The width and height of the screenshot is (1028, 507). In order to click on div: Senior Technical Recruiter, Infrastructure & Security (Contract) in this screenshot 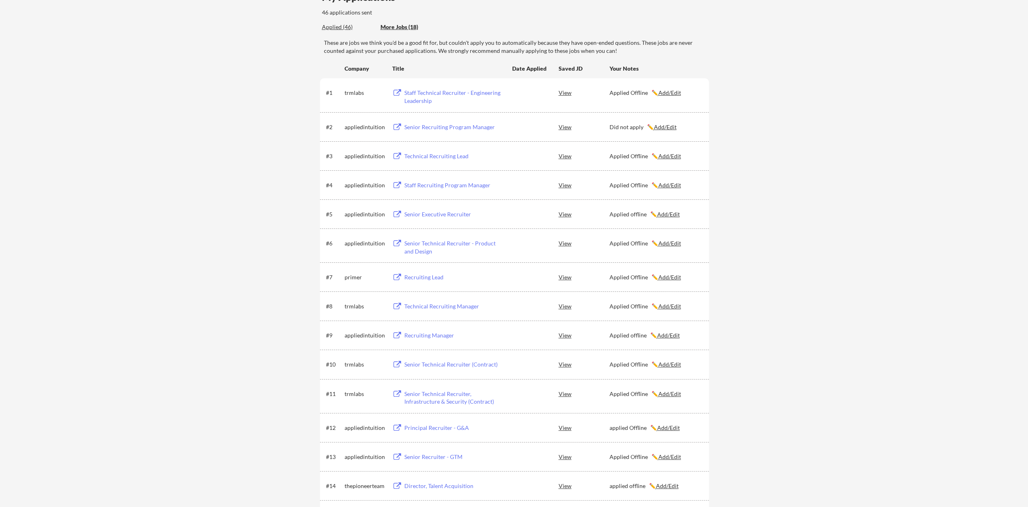, I will do `click(454, 398)`.